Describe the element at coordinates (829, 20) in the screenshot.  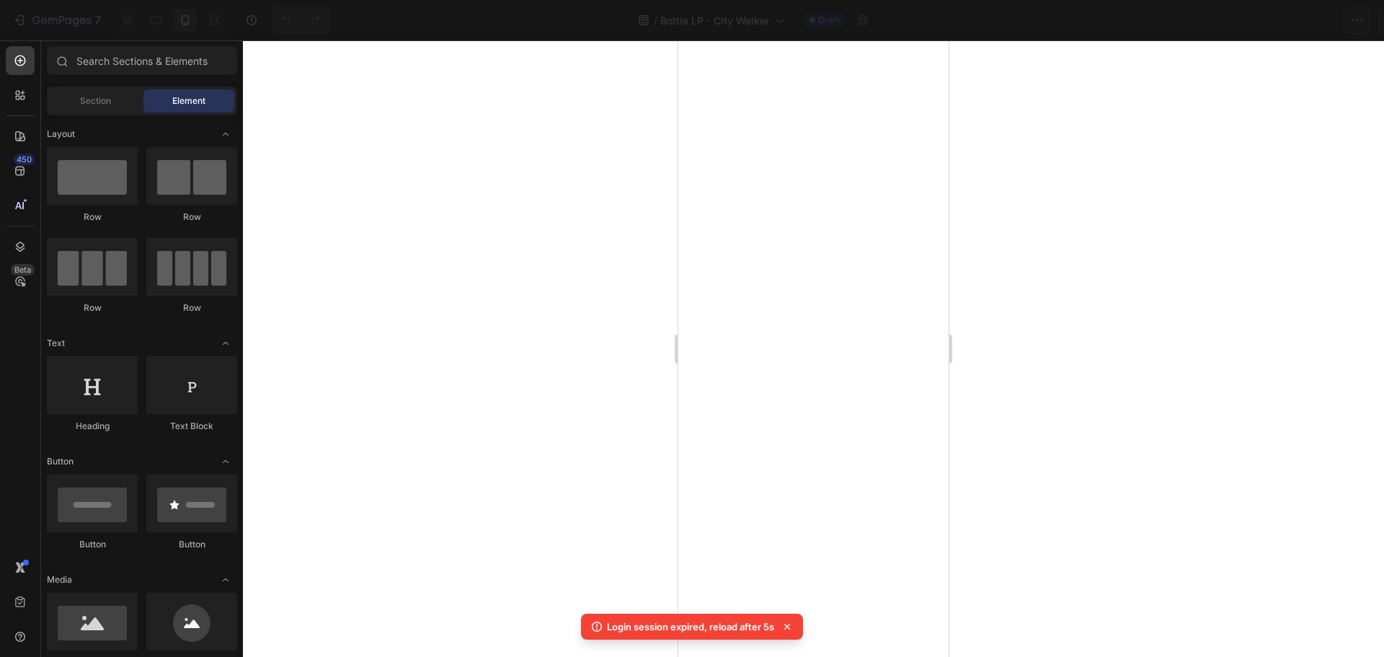
I see `span: Draft` at that location.